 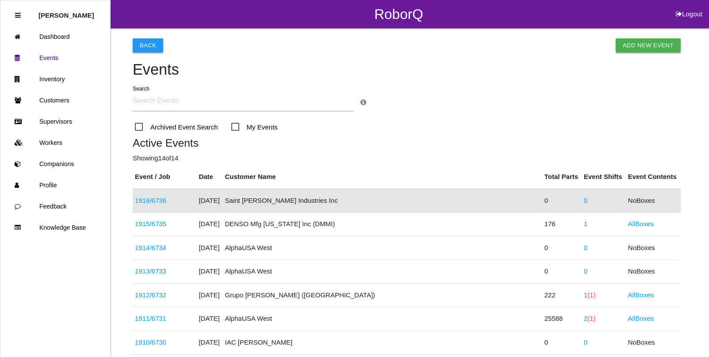 I want to click on th: Event Contents, so click(x=653, y=177).